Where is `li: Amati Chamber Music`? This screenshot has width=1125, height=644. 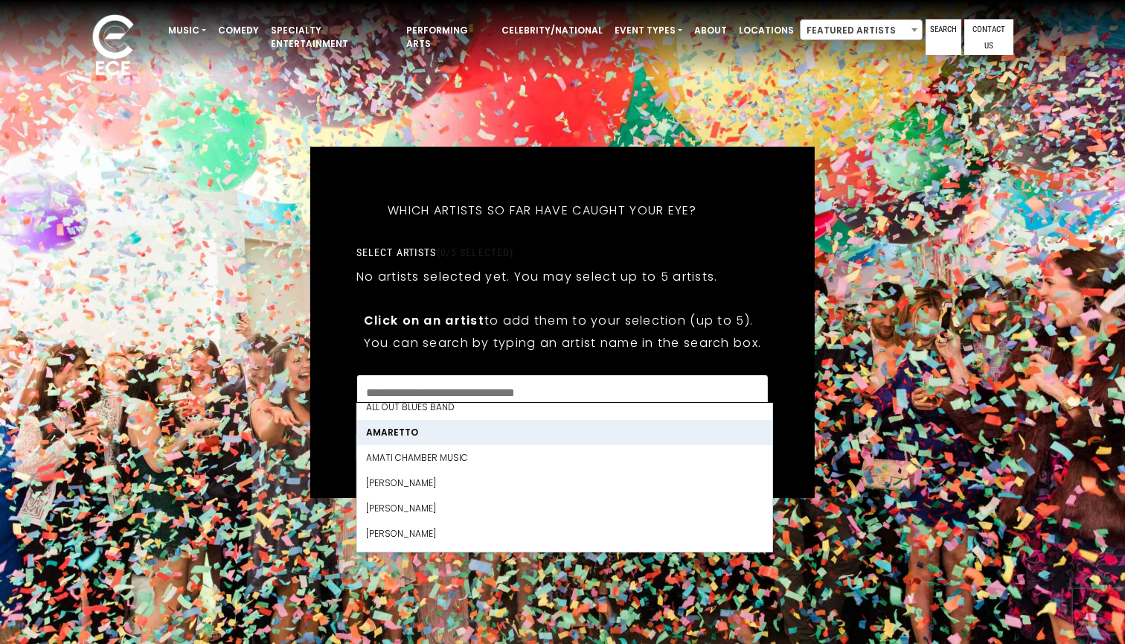
li: Amati Chamber Music is located at coordinates (565, 458).